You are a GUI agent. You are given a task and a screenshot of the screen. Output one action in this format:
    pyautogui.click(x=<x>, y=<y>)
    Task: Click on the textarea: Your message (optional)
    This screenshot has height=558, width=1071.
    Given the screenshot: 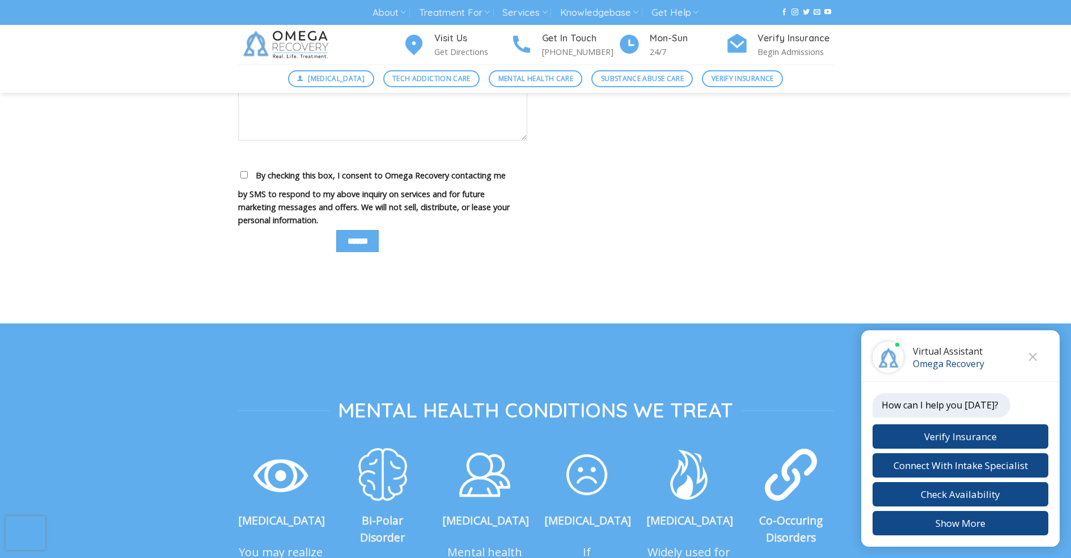 What is the action you would take?
    pyautogui.click(x=383, y=107)
    